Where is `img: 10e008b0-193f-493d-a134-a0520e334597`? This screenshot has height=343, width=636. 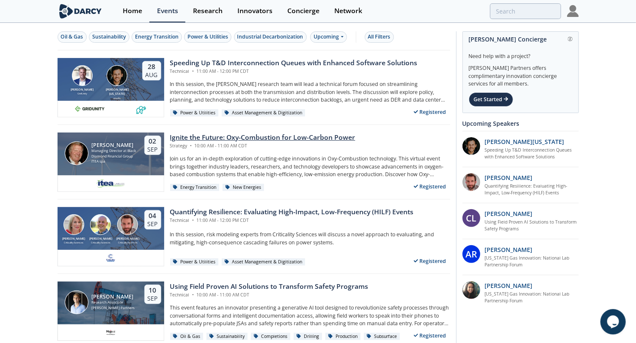 img: 10e008b0-193f-493d-a134-a0520e334597 is located at coordinates (90, 109).